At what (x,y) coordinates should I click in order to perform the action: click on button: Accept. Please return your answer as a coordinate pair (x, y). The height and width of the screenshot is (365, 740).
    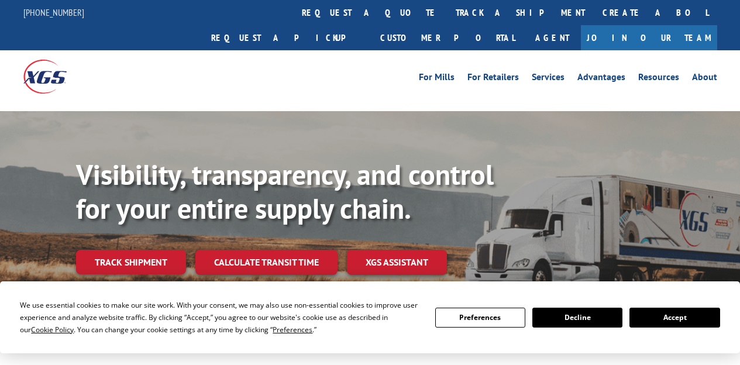
    Looking at the image, I should click on (674, 318).